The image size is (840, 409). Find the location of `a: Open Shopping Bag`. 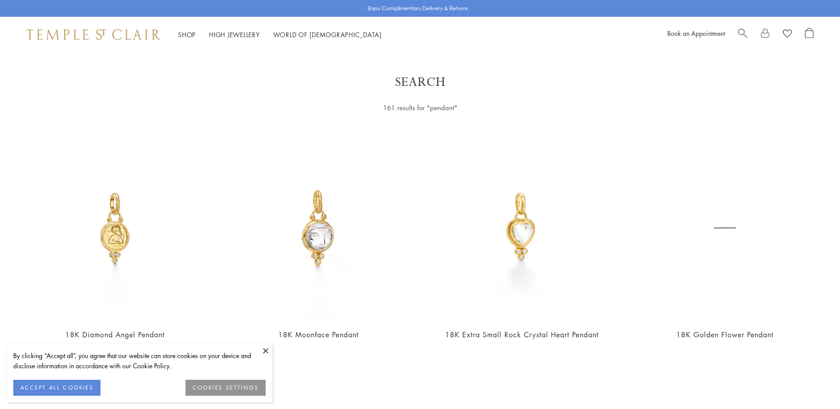

a: Open Shopping Bag is located at coordinates (809, 35).